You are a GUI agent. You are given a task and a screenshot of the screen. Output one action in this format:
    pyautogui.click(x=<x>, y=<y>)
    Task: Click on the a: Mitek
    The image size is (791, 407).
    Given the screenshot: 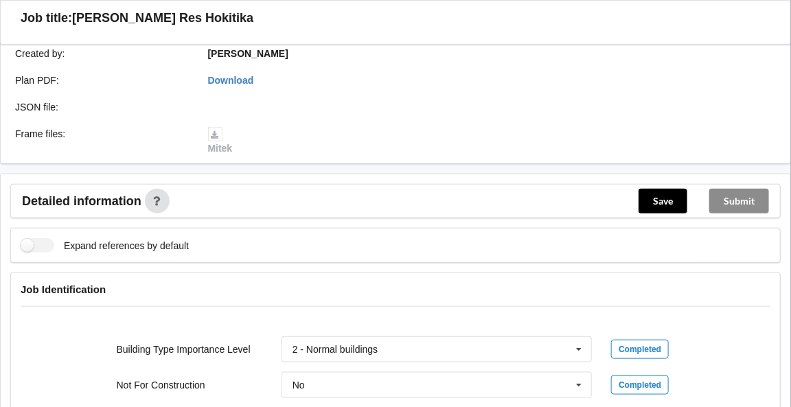 What is the action you would take?
    pyautogui.click(x=220, y=141)
    